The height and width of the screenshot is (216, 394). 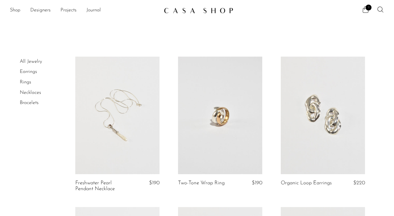 What do you see at coordinates (368, 7) in the screenshot?
I see `span: 1` at bounding box center [368, 7].